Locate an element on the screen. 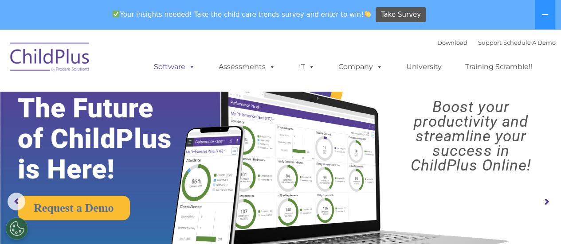 The width and height of the screenshot is (561, 244). a: Support is located at coordinates (490, 43).